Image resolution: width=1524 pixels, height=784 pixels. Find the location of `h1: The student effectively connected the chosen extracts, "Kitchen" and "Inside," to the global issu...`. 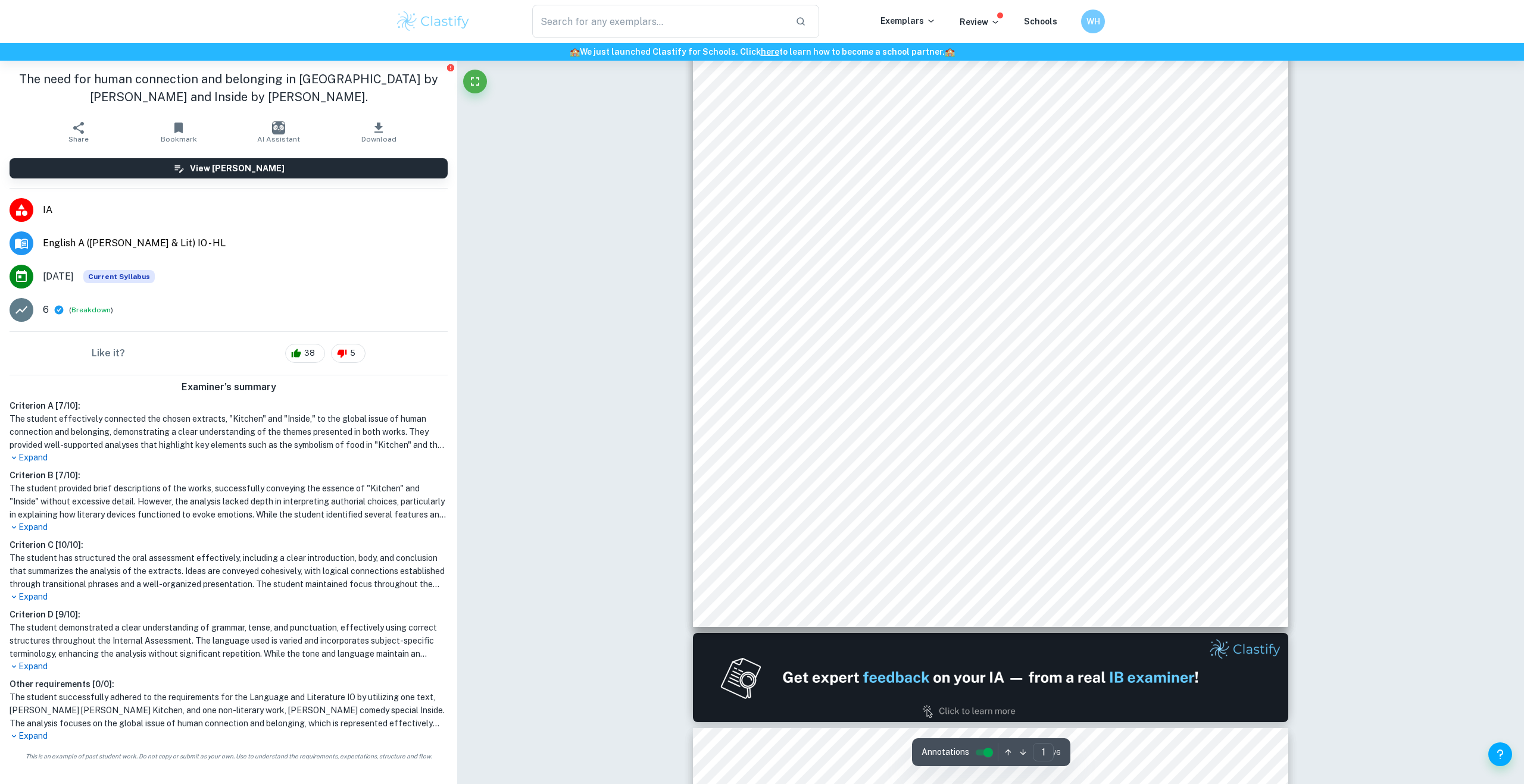

h1: The student effectively connected the chosen extracts, "Kitchen" and "Inside," to the global issu... is located at coordinates (228, 432).